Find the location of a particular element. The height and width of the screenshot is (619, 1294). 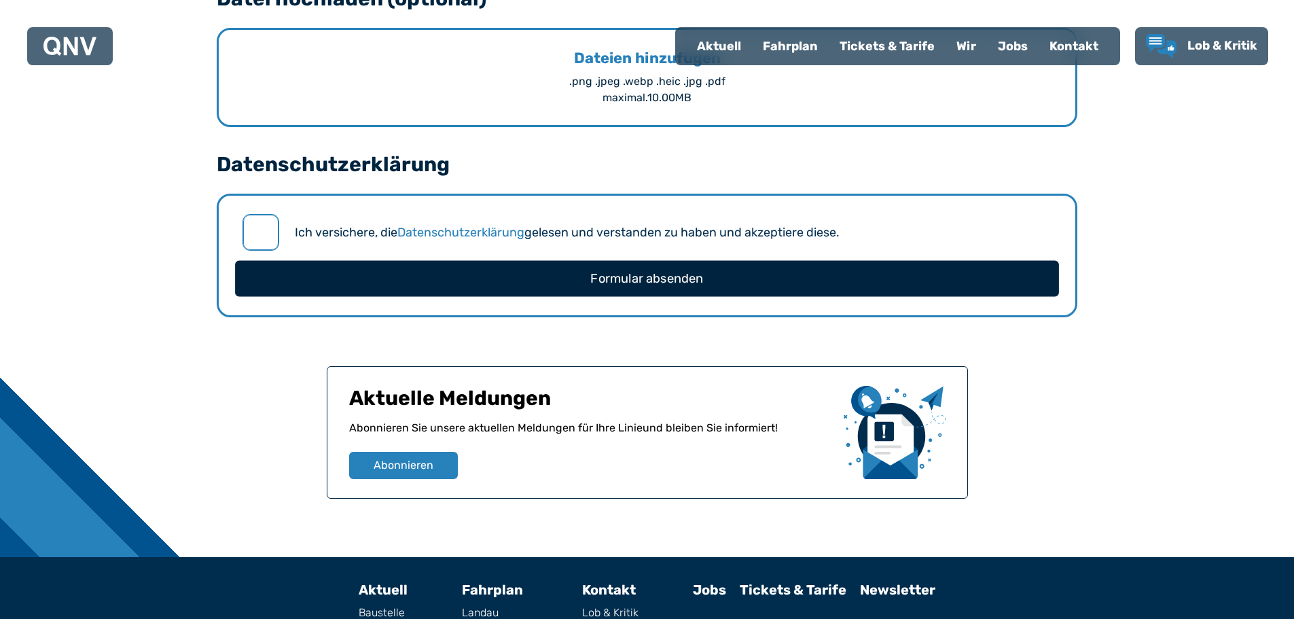

div: Dateien hinzufügen is located at coordinates (647, 58).